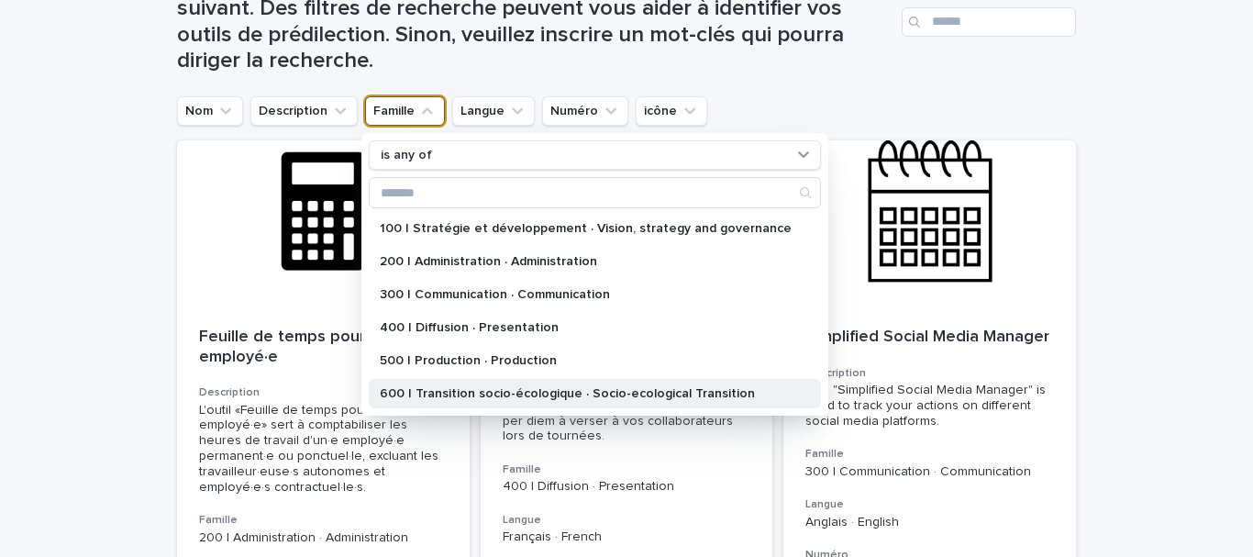 Image resolution: width=1253 pixels, height=557 pixels. I want to click on div: The "Simplified Social Media Manager" is used to track your actions on different social media pla..., so click(929, 405).